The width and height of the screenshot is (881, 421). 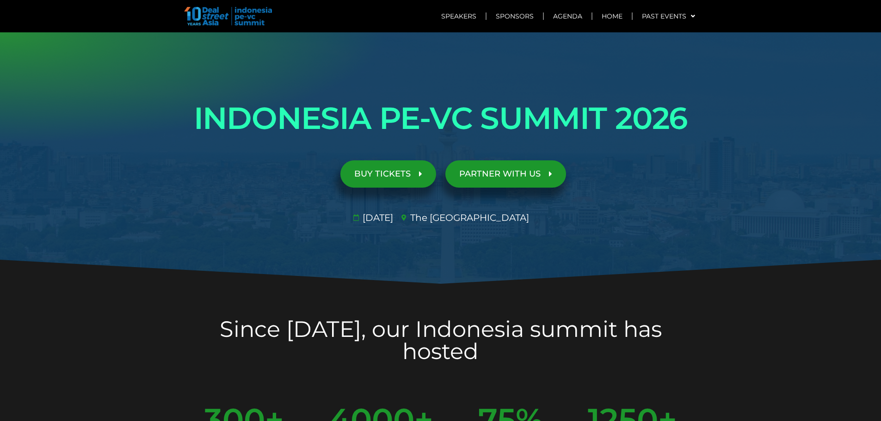 I want to click on a: Speakers, so click(x=459, y=16).